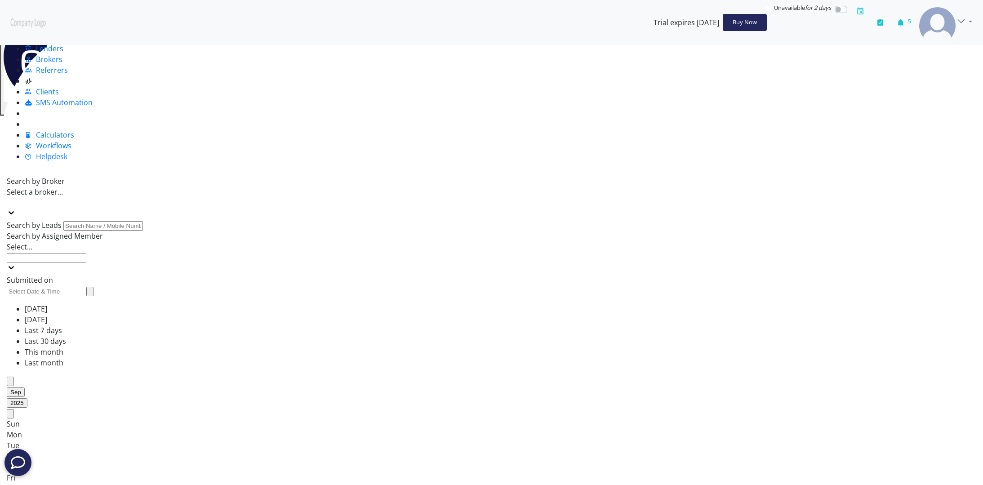 The width and height of the screenshot is (983, 485). I want to click on img: svg+xml;base64,PHN2ZyB4bWxucz0iaHR0cDovL3d3dy53My5vcmcvMjAwMC9zdmciIHdpZHRoPSI4MS4zODIiIGhlaWdodD..., so click(937, 22).